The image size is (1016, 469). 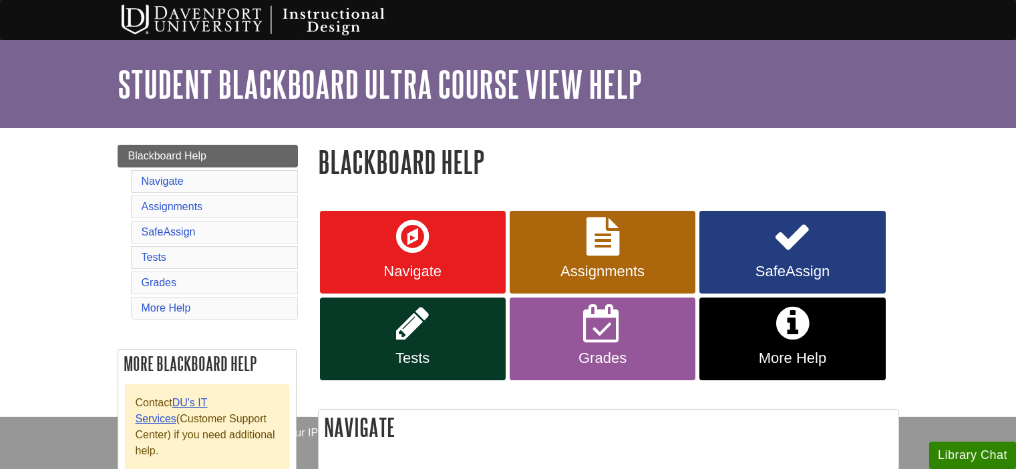 I want to click on h2: More Blackboard Help, so click(x=207, y=364).